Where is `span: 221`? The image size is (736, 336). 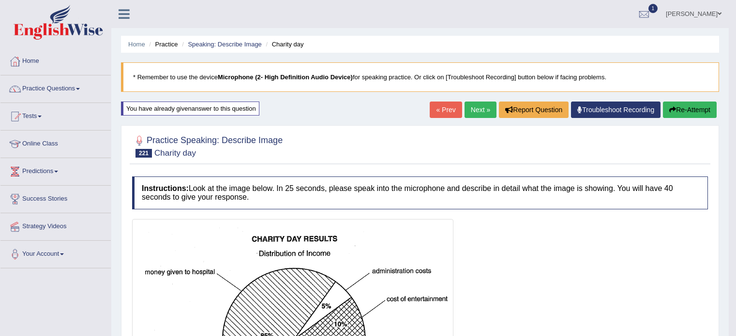 span: 221 is located at coordinates (144, 153).